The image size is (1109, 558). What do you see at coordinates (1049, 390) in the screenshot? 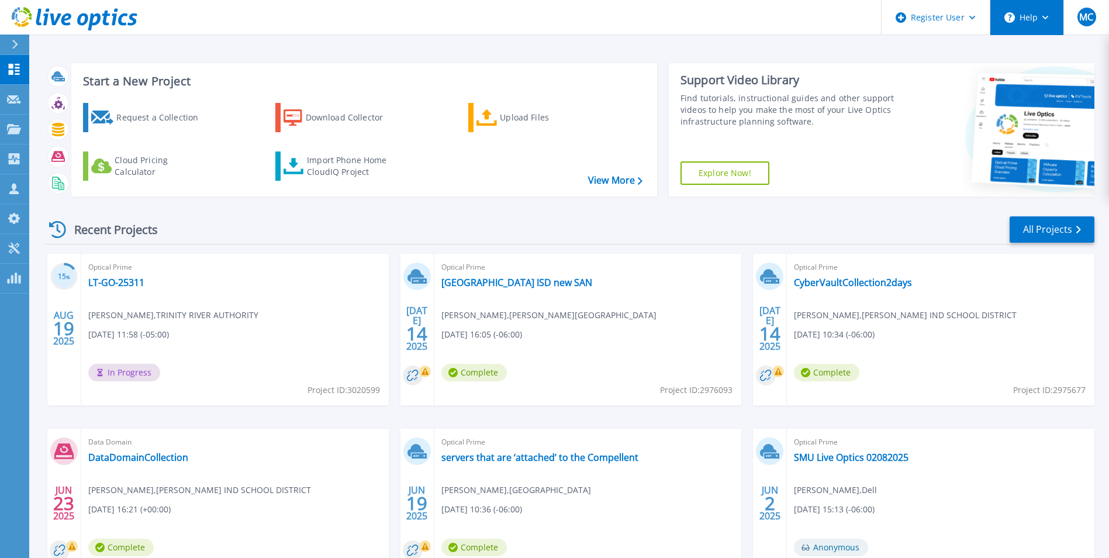
I see `span: Project ID: 2975677` at bounding box center [1049, 390].